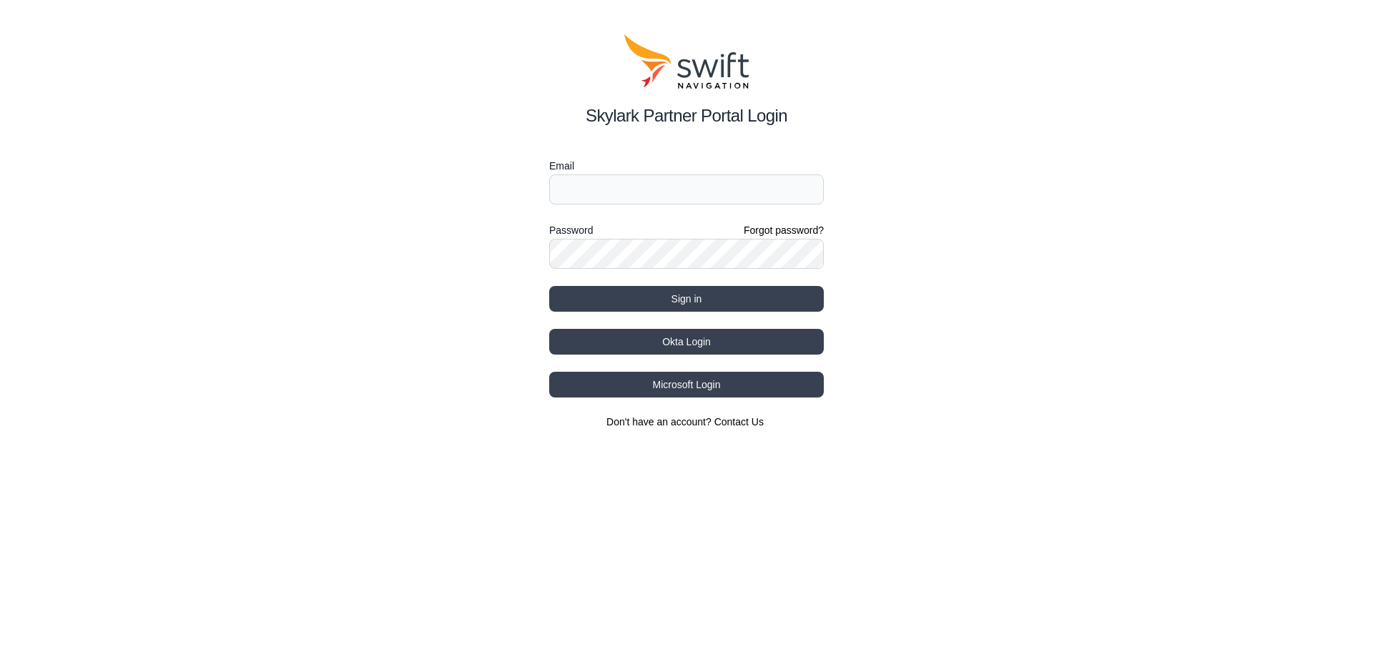  What do you see at coordinates (686, 116) in the screenshot?
I see `h2: Skylark Partner Portal Login` at bounding box center [686, 116].